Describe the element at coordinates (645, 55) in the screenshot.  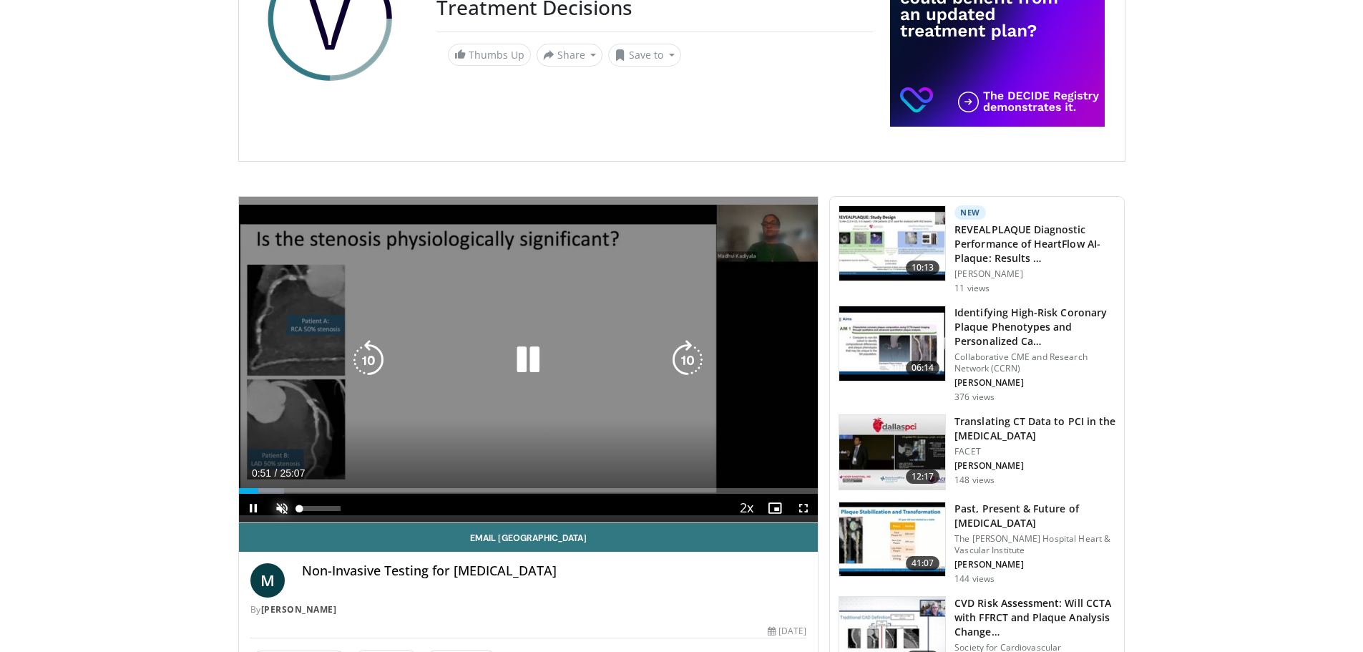
I see `button: Save to` at that location.